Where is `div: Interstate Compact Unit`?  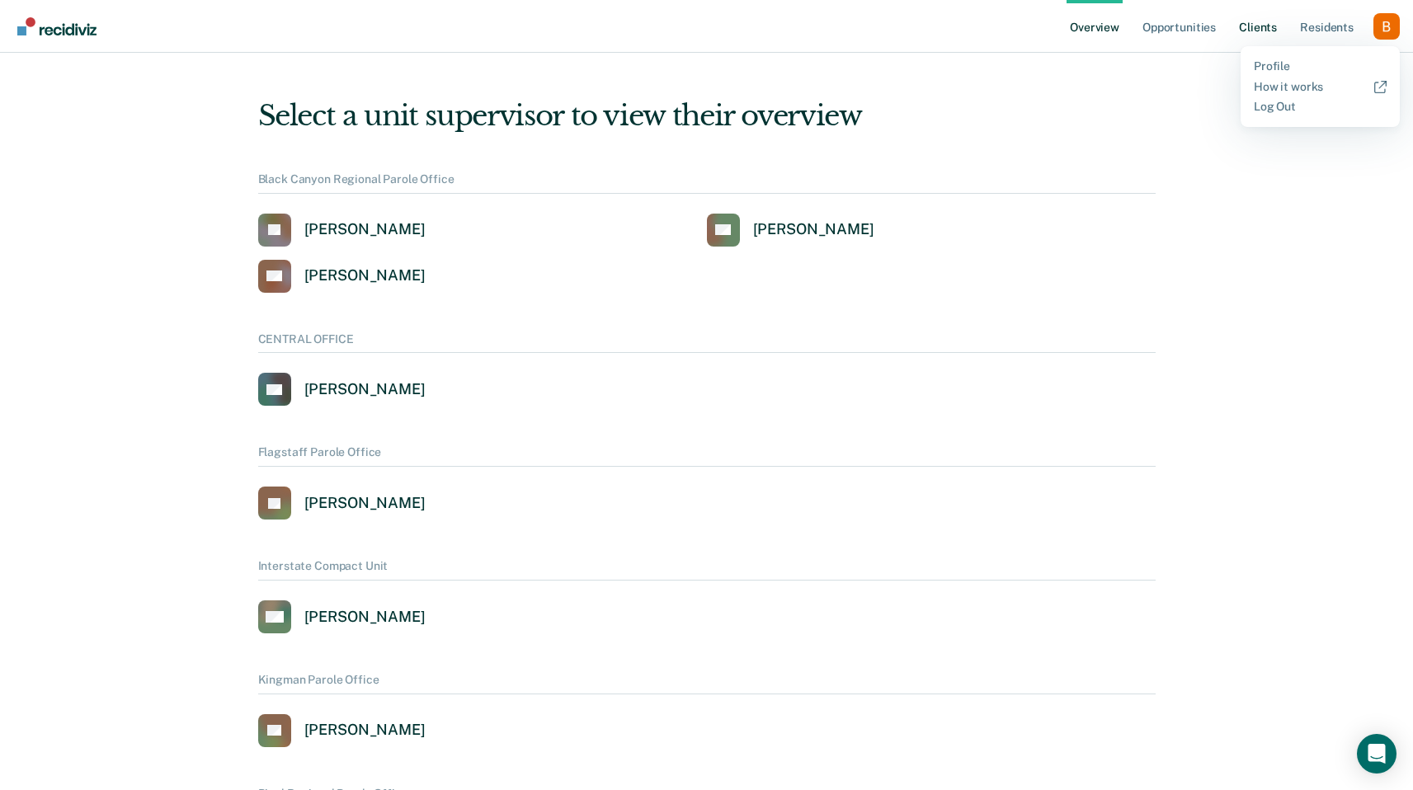 div: Interstate Compact Unit is located at coordinates (707, 570).